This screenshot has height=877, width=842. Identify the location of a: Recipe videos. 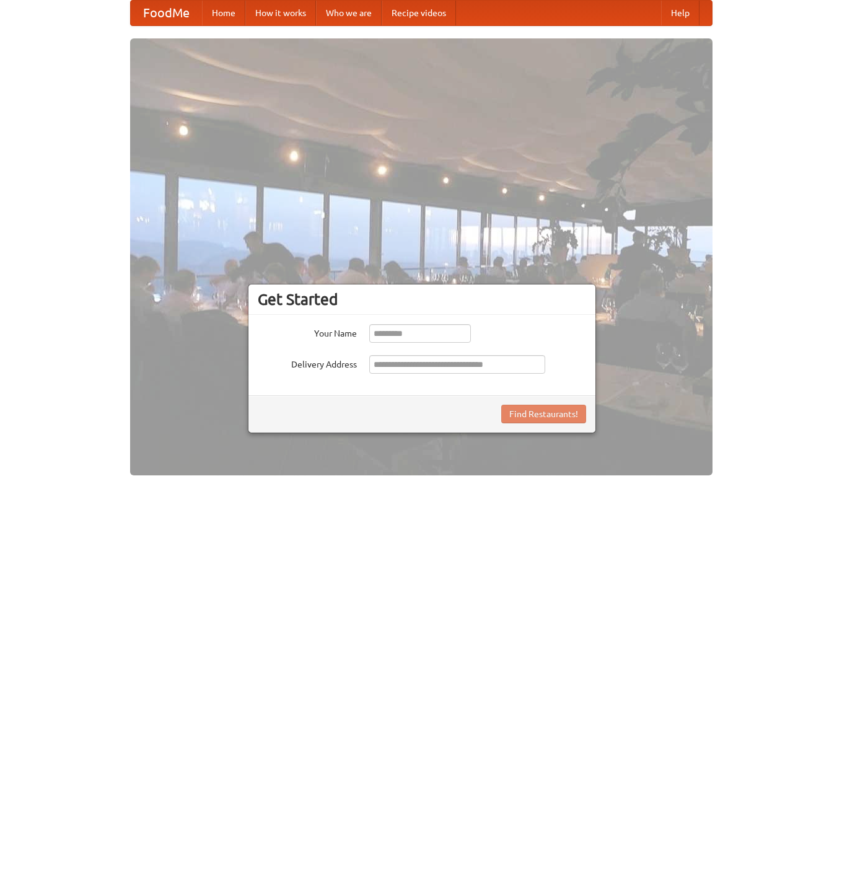
(419, 13).